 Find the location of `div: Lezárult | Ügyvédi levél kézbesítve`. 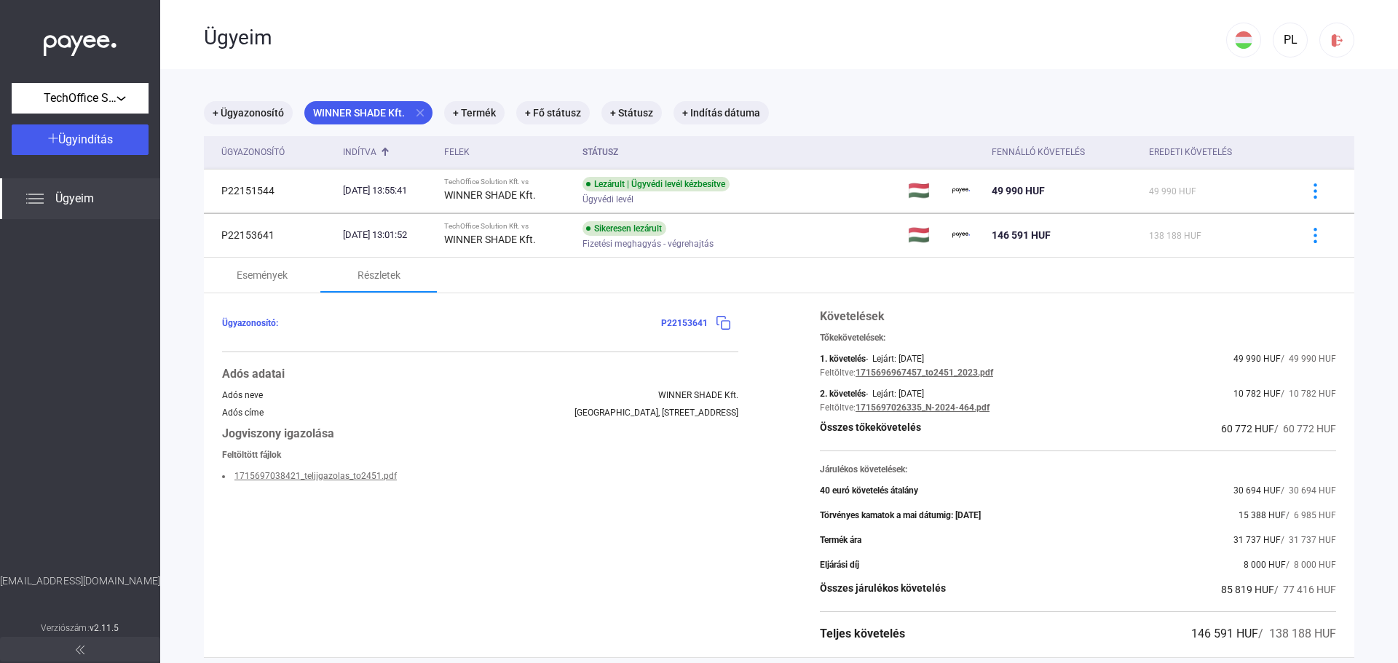

div: Lezárult | Ügyvédi levél kézbesítve is located at coordinates (656, 184).